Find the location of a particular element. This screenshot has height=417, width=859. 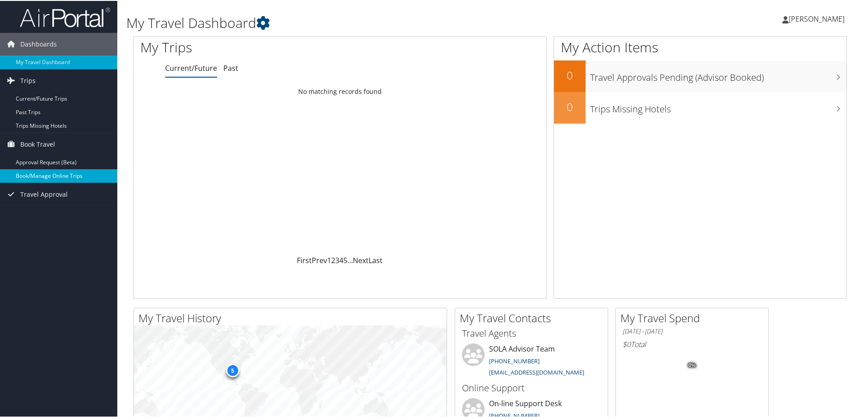

a: Prev is located at coordinates (320, 260).